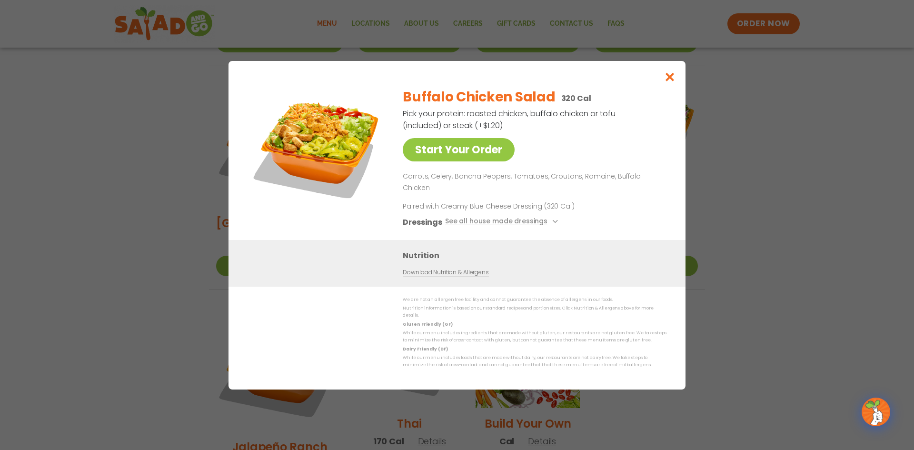 This screenshot has width=914, height=450. Describe the element at coordinates (876, 412) in the screenshot. I see `img: wpChatIcon` at that location.